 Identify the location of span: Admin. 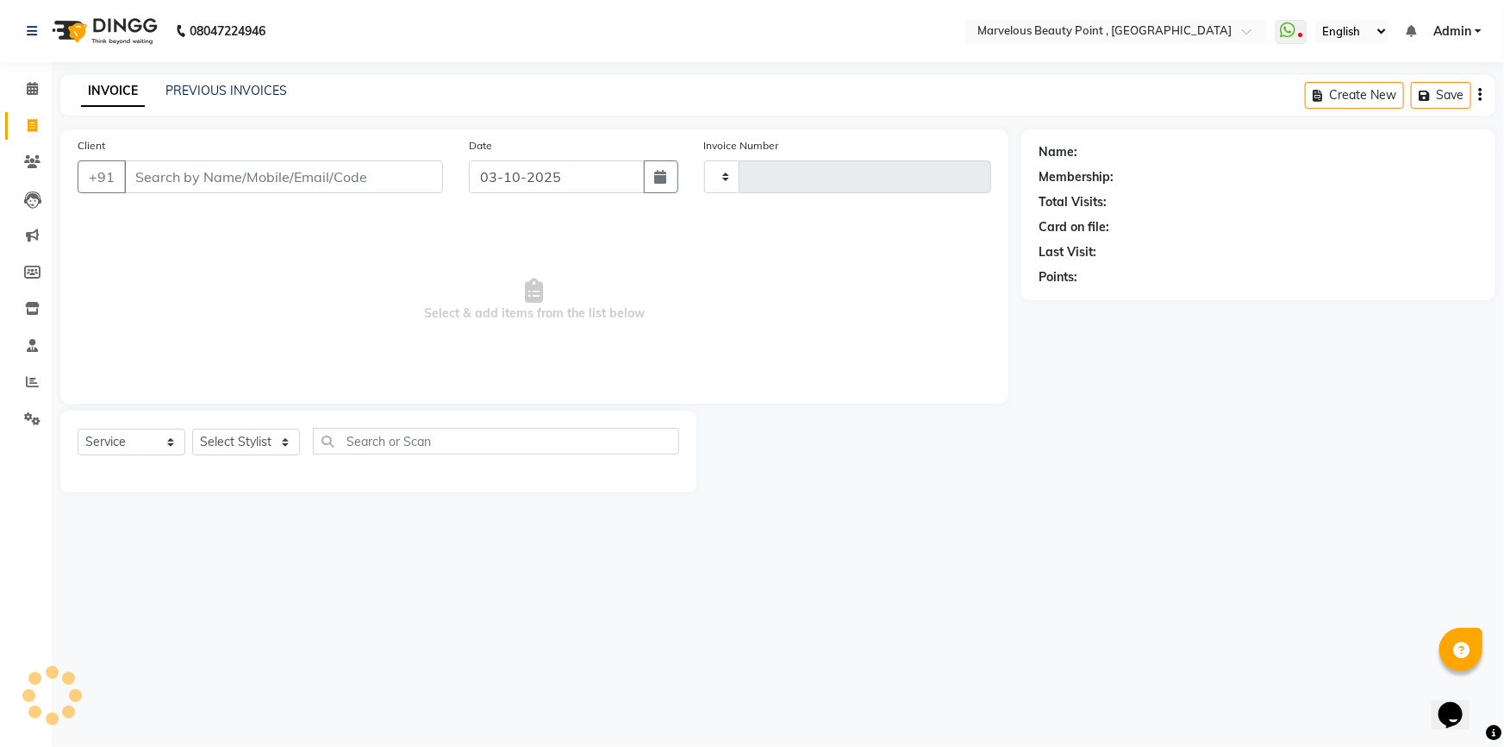
(1453, 31).